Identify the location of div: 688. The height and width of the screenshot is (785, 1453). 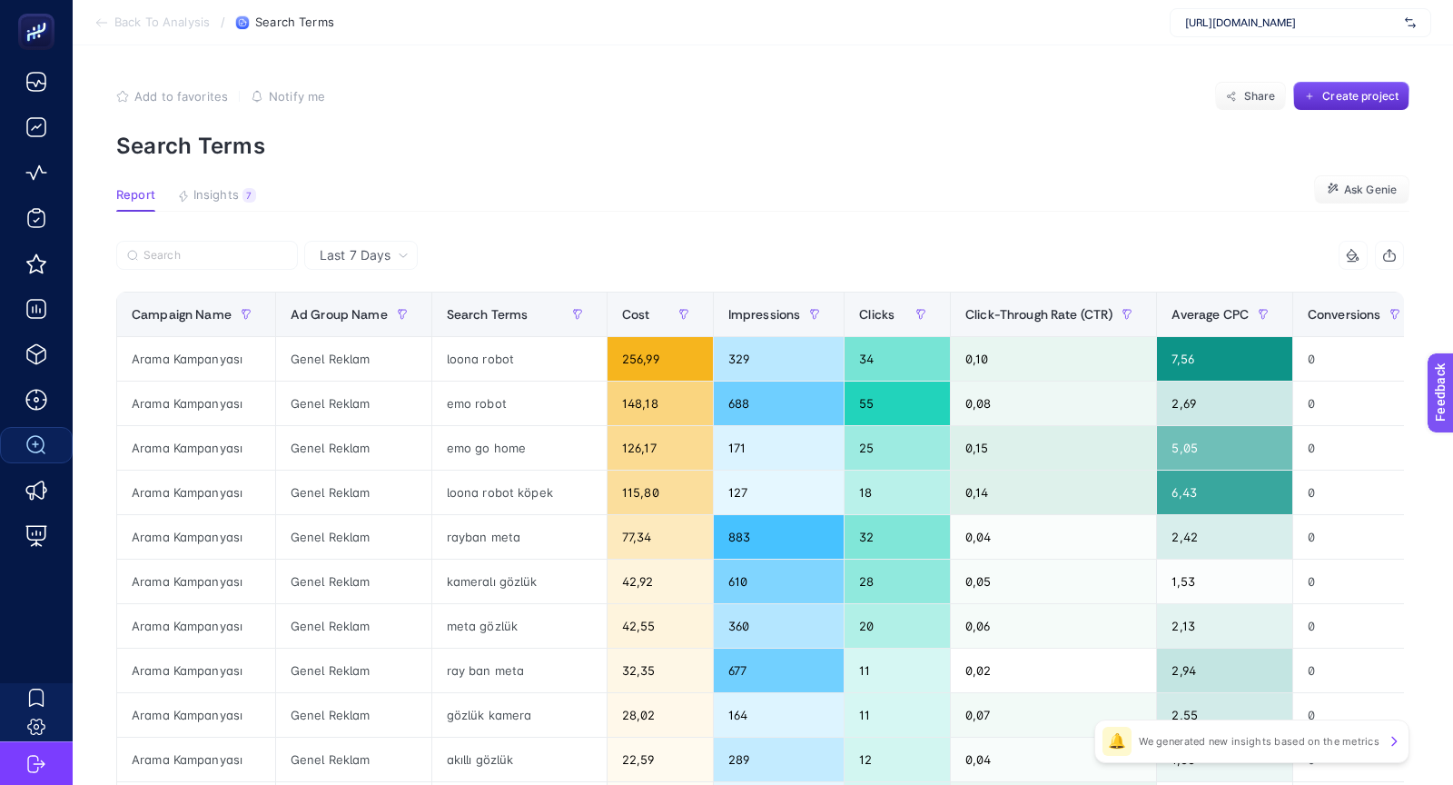
(779, 403).